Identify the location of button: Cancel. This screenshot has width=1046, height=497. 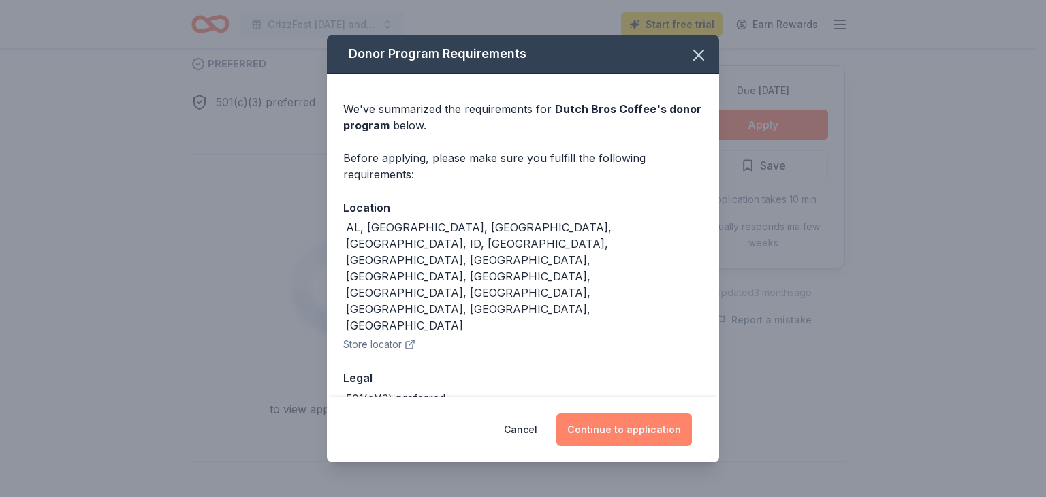
(520, 430).